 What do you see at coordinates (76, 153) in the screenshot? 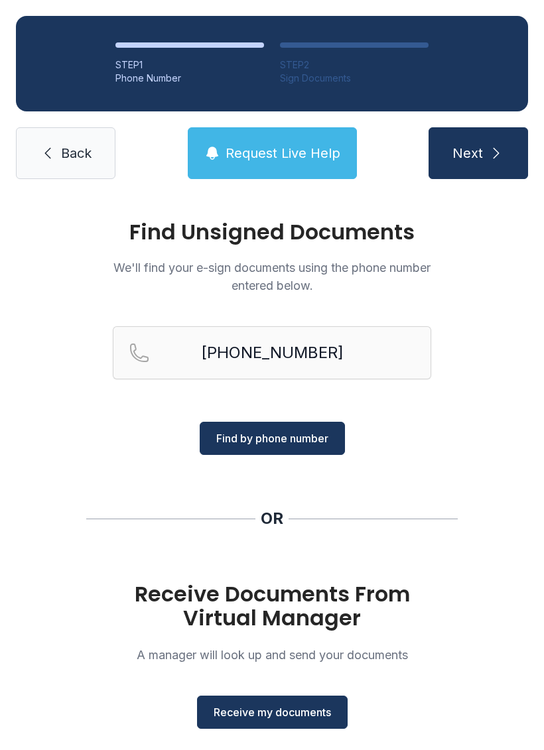
I see `span: Back` at bounding box center [76, 153].